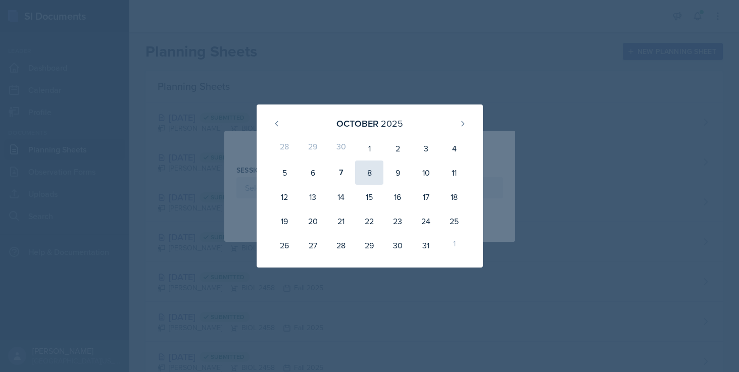  Describe the element at coordinates (369, 221) in the screenshot. I see `div: 22` at that location.